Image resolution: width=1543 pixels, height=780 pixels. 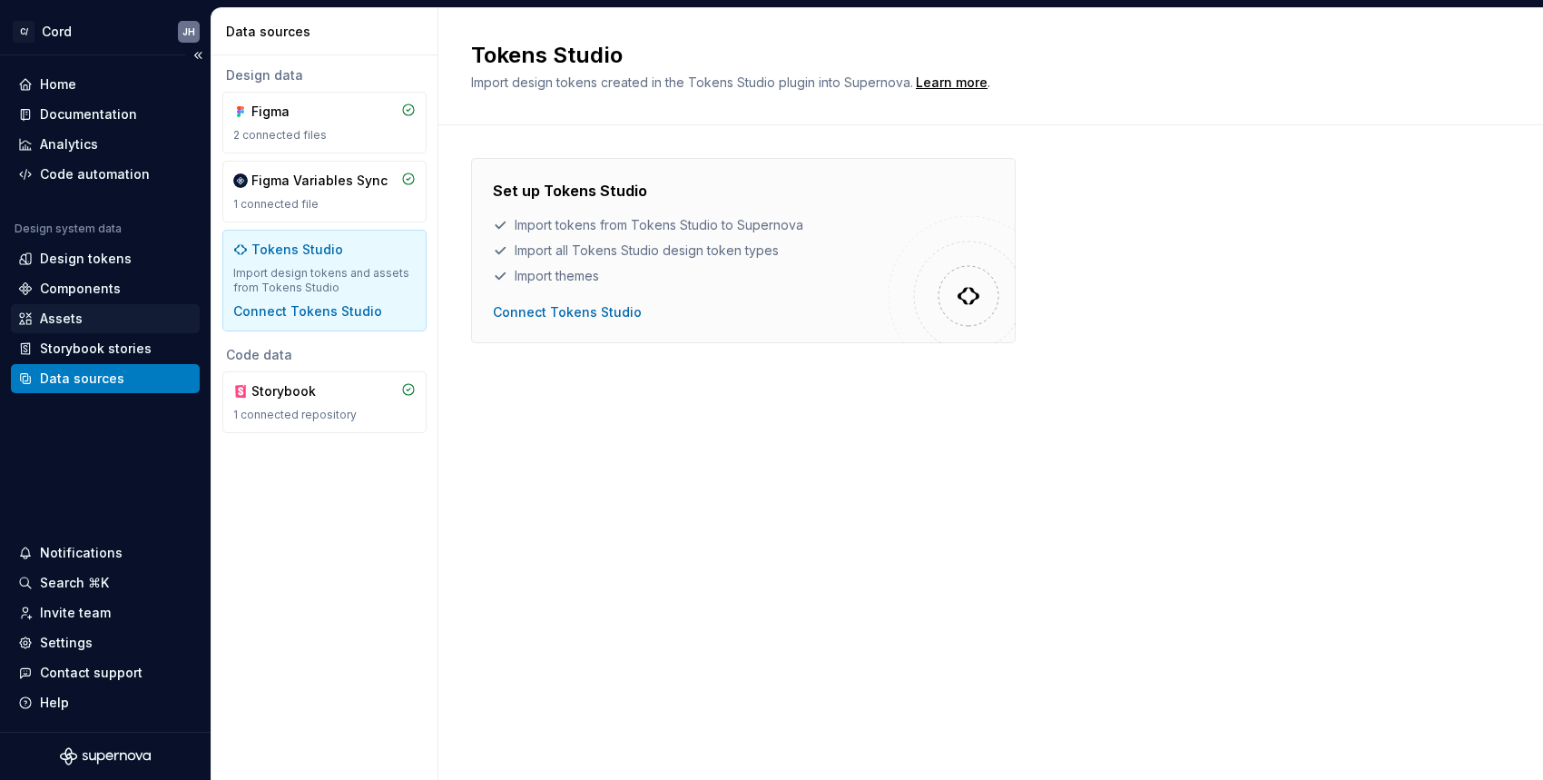 What do you see at coordinates (951, 83) in the screenshot?
I see `div: Learn more` at bounding box center [951, 83].